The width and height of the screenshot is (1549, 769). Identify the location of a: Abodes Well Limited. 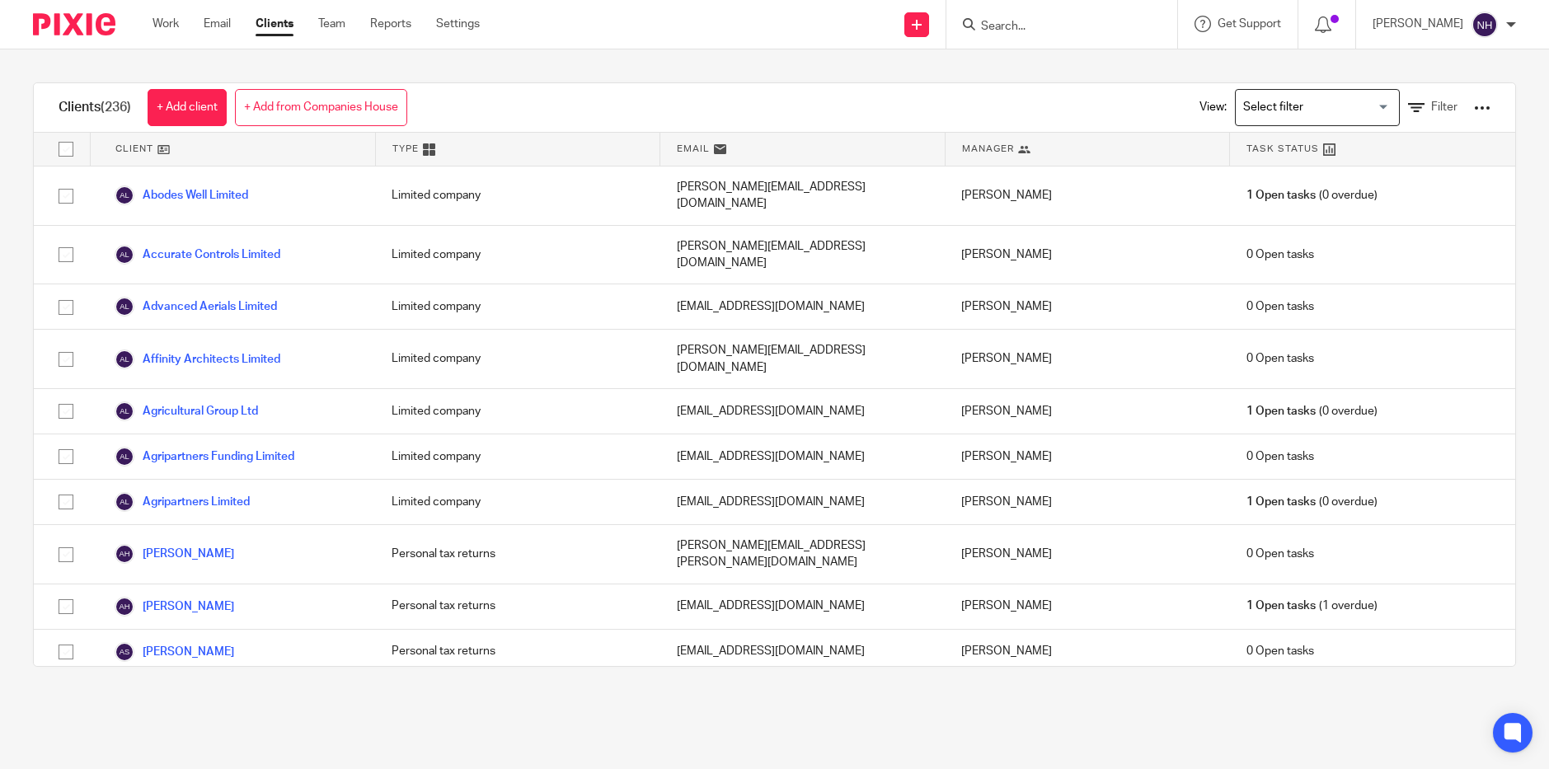
(181, 195).